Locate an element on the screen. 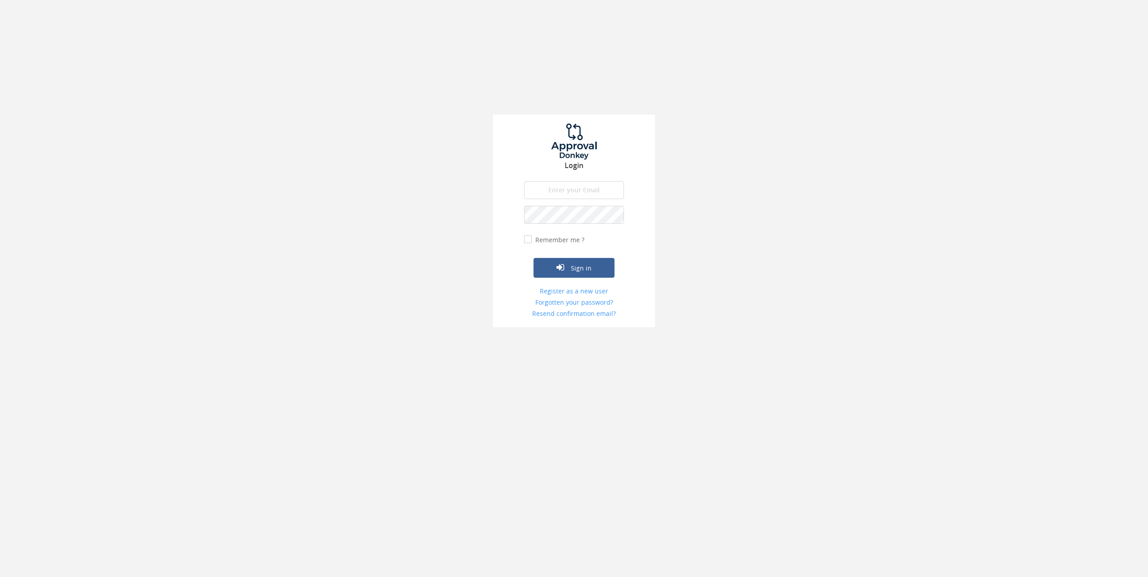  a: Forgotten your password? is located at coordinates (574, 303).